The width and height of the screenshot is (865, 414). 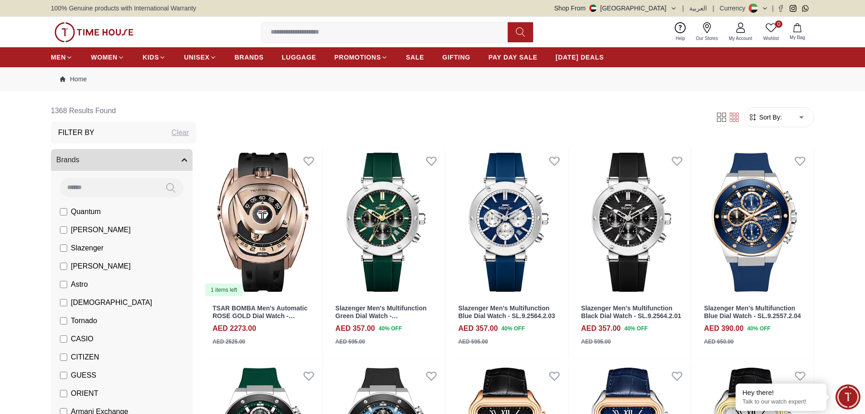 I want to click on span: Astro, so click(x=79, y=284).